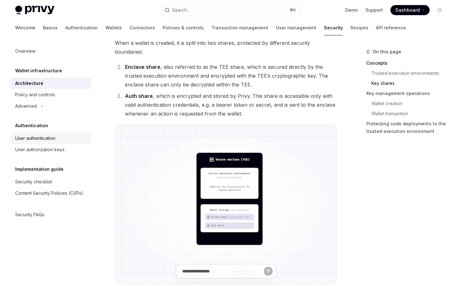 The height and width of the screenshot is (286, 460). I want to click on a: Wallet transaction, so click(408, 114).